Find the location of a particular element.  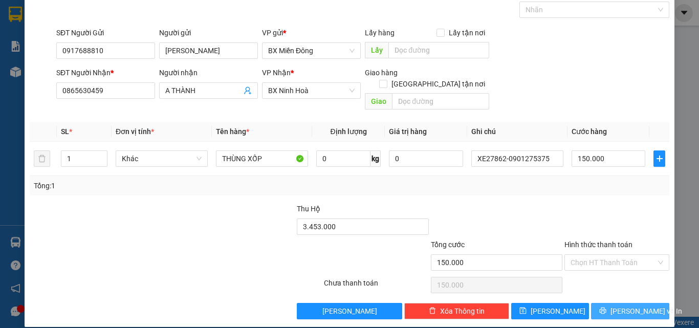

th: Ghi chú is located at coordinates (517, 131).